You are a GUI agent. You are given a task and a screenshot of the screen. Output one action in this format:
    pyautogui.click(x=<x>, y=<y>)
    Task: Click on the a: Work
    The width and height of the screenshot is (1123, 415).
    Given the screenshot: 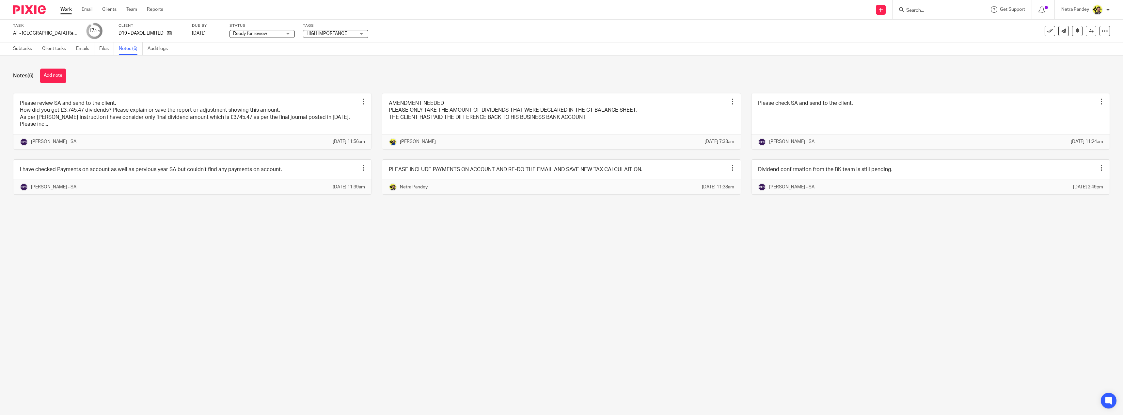 What is the action you would take?
    pyautogui.click(x=66, y=9)
    